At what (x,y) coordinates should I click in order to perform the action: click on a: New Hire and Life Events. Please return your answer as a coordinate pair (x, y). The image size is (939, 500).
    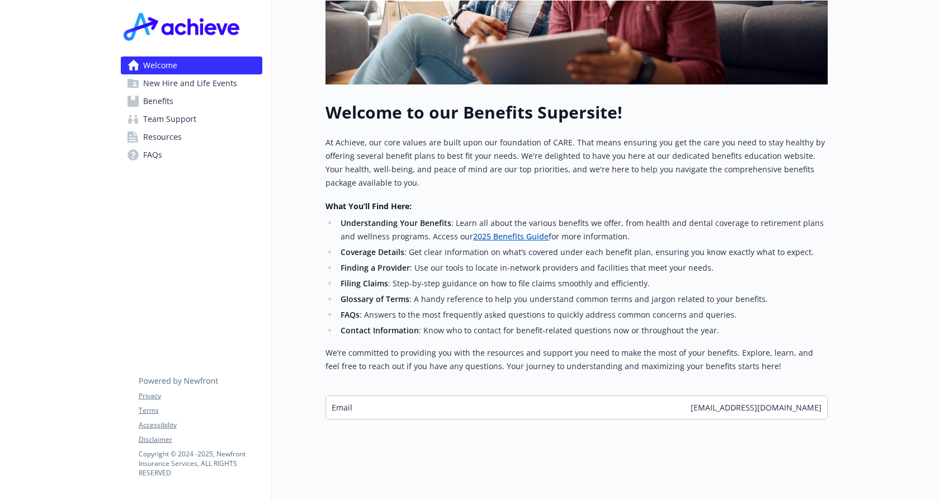
    Looking at the image, I should click on (191, 83).